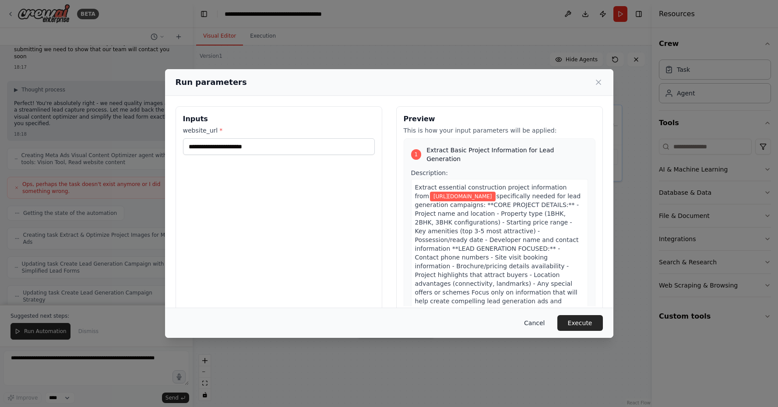 The image size is (778, 407). I want to click on button: Execute, so click(580, 323).